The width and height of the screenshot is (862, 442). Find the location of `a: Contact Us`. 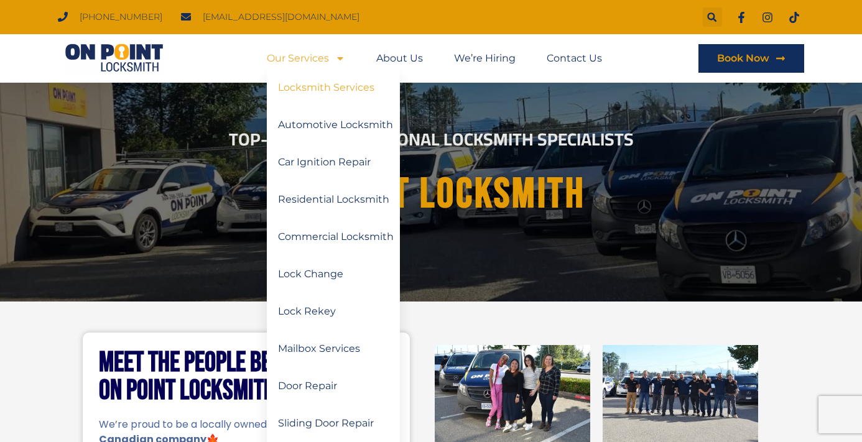

a: Contact Us is located at coordinates (574, 58).